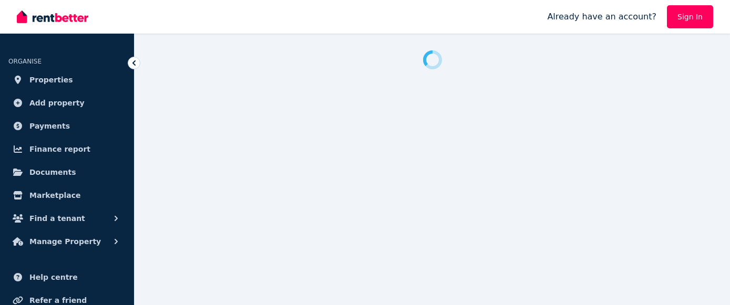  Describe the element at coordinates (67, 80) in the screenshot. I see `a: Properties` at that location.